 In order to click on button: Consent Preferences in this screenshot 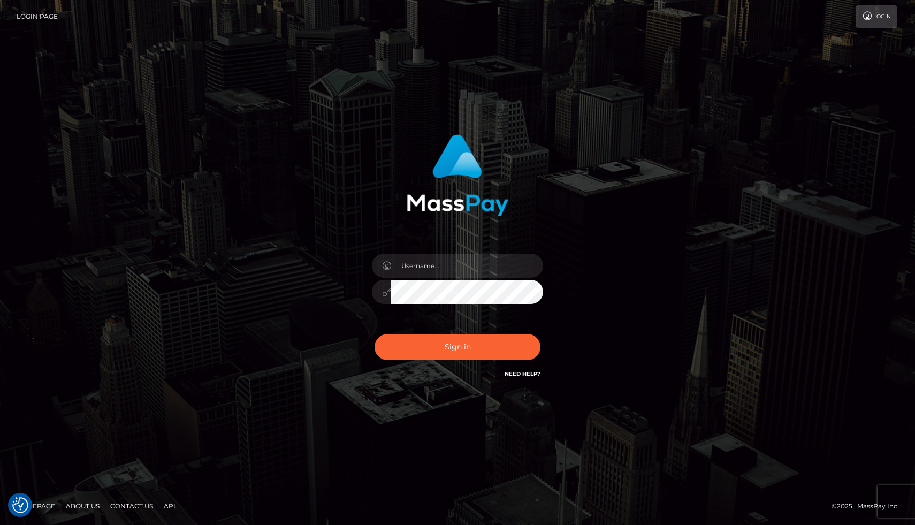, I will do `click(20, 505)`.